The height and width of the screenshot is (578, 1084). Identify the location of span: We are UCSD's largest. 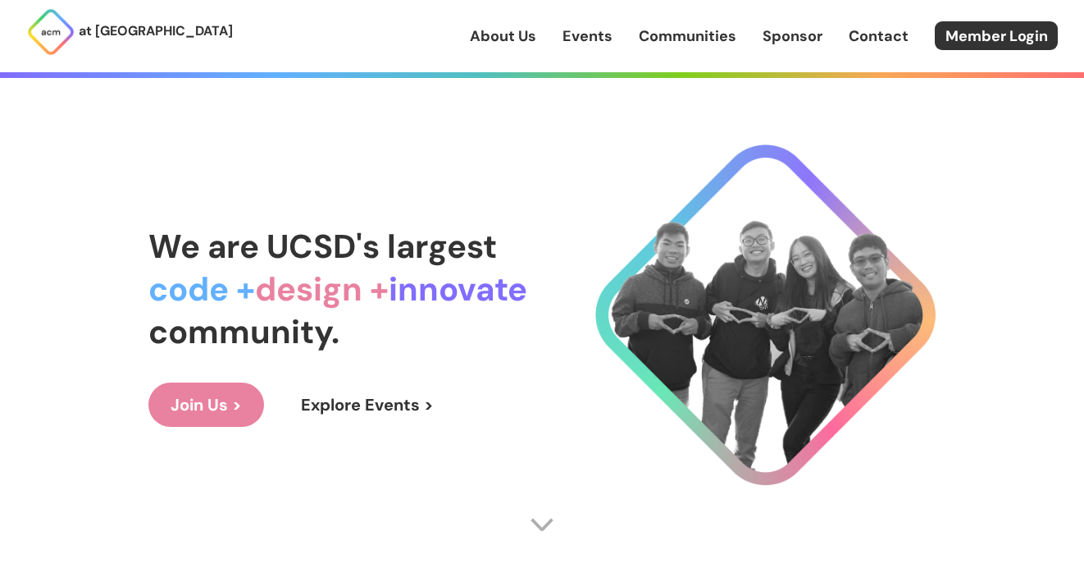
(322, 246).